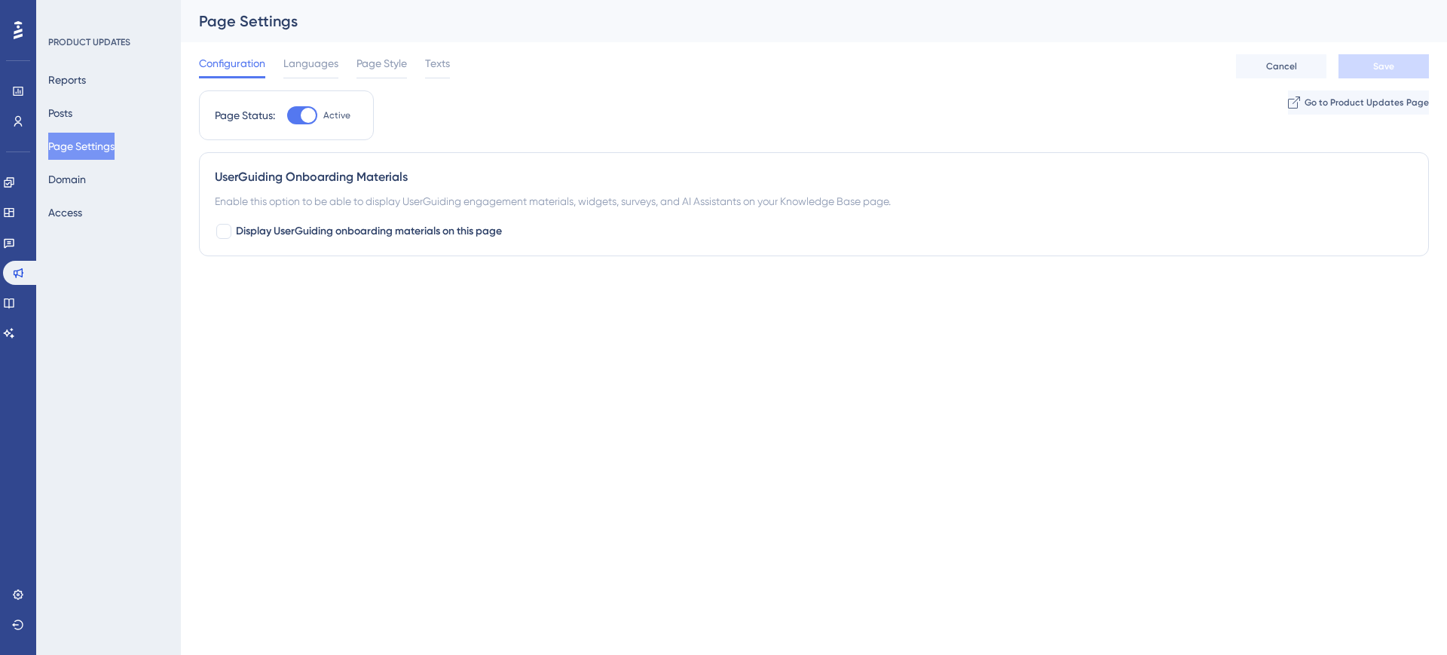 The width and height of the screenshot is (1447, 655). What do you see at coordinates (795, 21) in the screenshot?
I see `div: Page Settings` at bounding box center [795, 21].